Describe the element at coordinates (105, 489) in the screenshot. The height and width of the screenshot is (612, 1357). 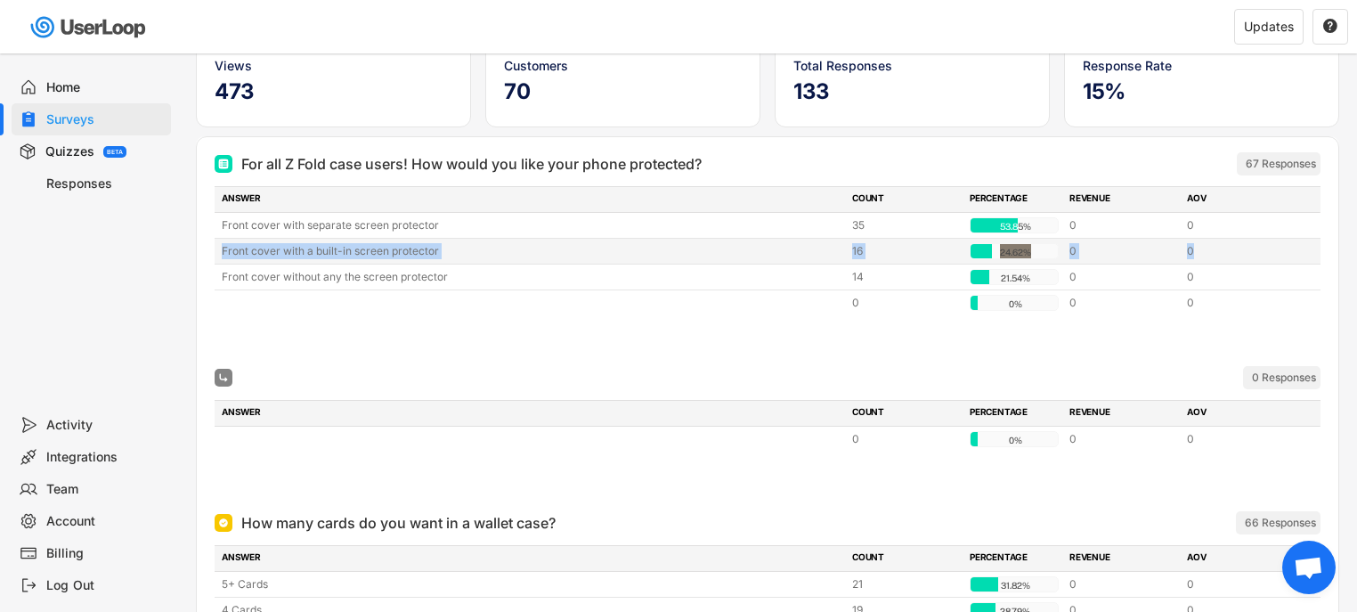
I see `div: Team` at that location.